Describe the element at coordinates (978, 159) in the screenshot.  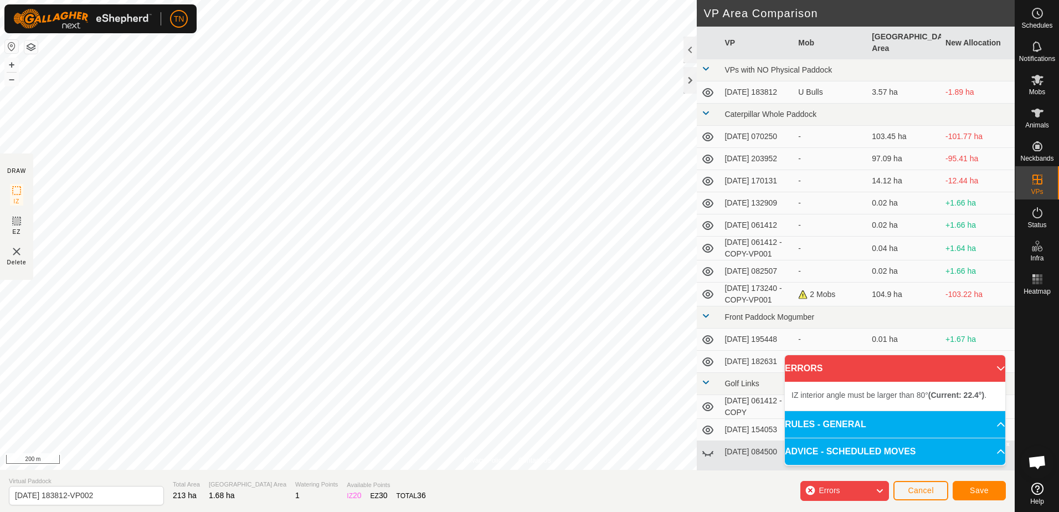
I see `td: -95.41 ha` at that location.